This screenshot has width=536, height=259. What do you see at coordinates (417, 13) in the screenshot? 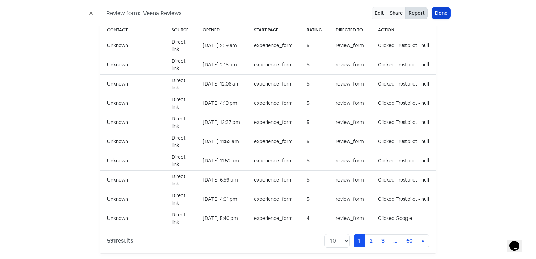
I see `button: Report` at bounding box center [417, 13].